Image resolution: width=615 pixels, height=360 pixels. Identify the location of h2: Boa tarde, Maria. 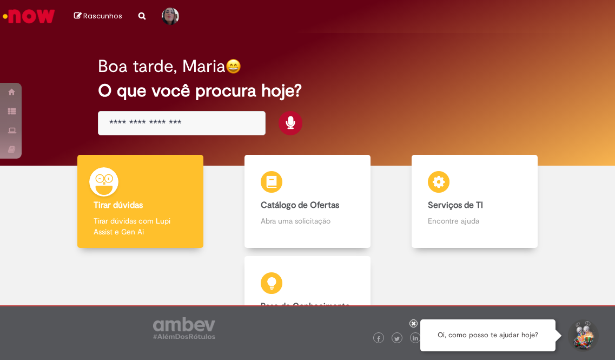
(162, 66).